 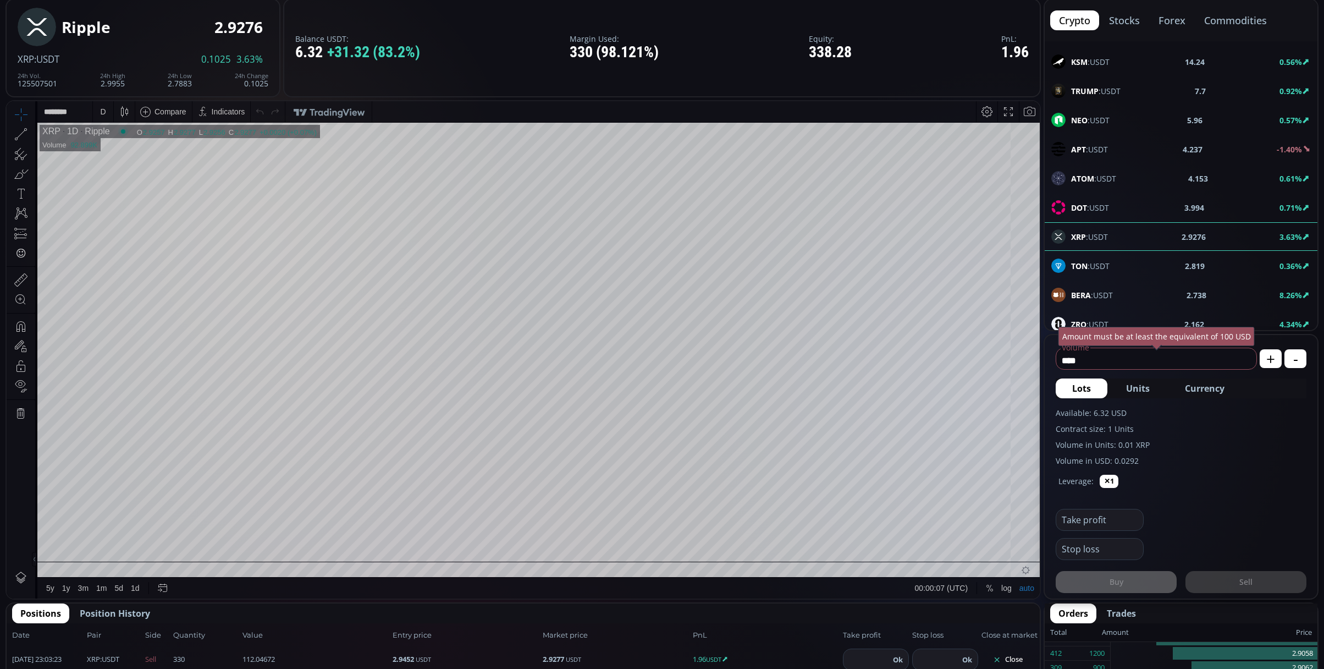 What do you see at coordinates (1235, 20) in the screenshot?
I see `button: commodities` at bounding box center [1235, 20].